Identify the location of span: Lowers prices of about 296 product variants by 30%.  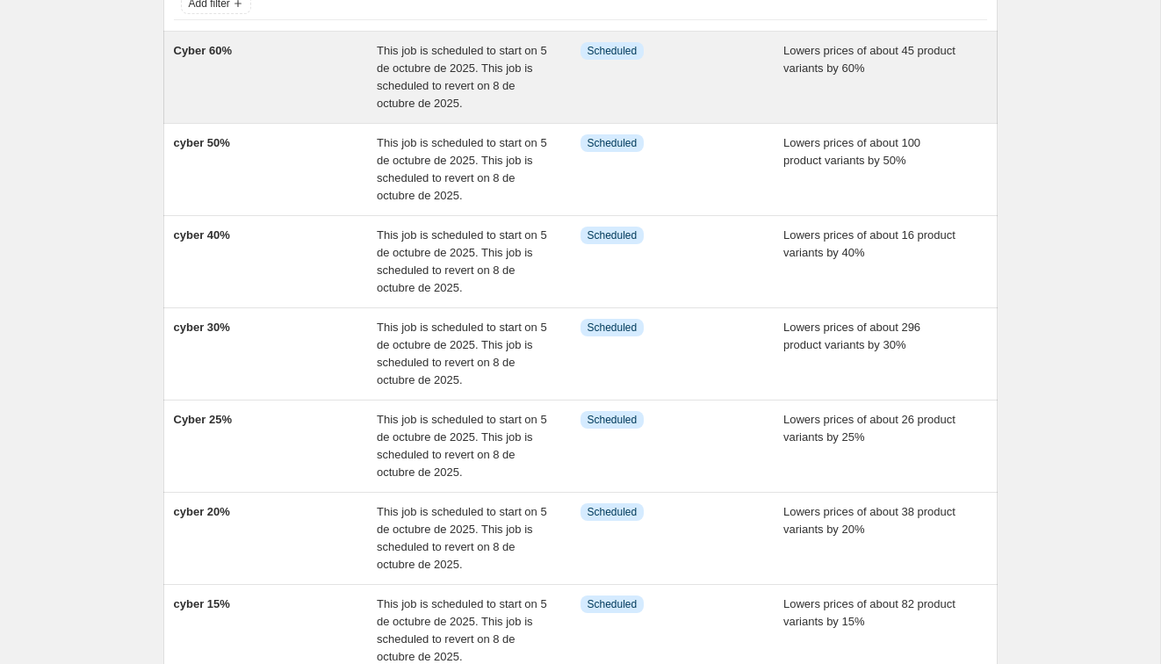
(852, 335).